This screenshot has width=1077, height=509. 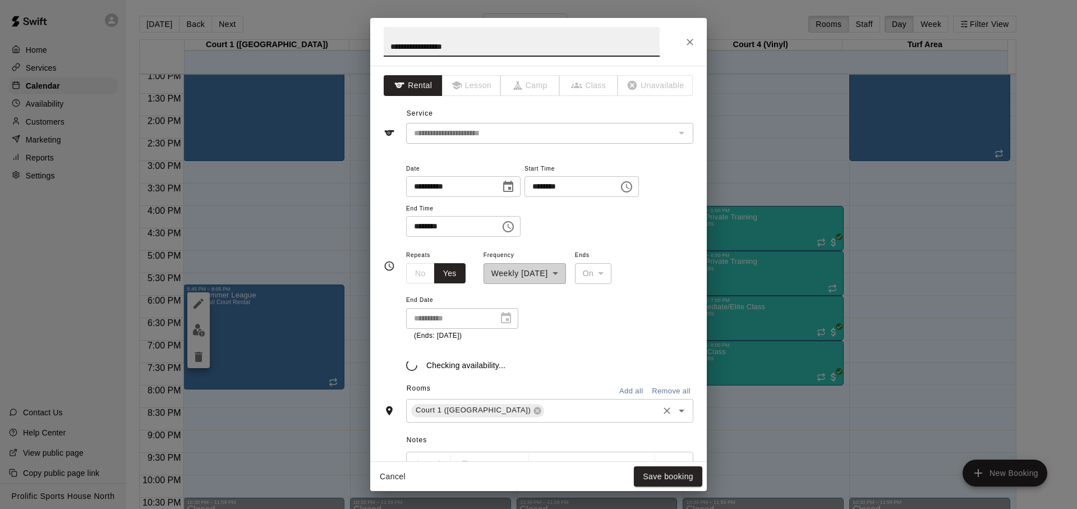 I want to click on div: outlined button group, so click(x=436, y=273).